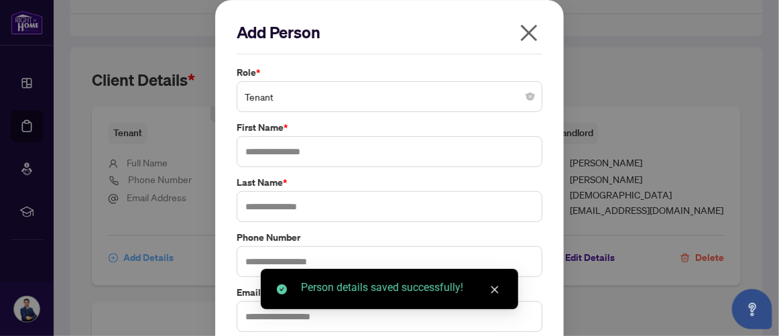 This screenshot has width=779, height=336. What do you see at coordinates (281, 289) in the screenshot?
I see `span: check-circle` at bounding box center [281, 289].